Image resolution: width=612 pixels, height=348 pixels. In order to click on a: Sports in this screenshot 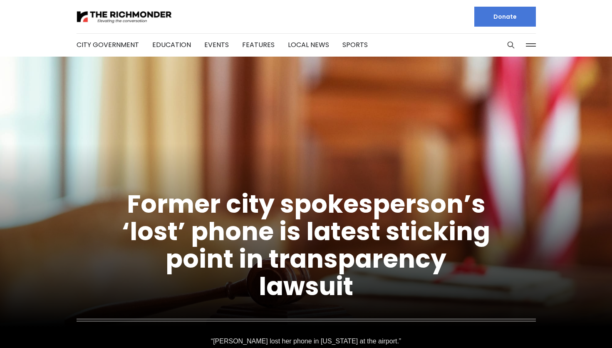, I will do `click(355, 45)`.